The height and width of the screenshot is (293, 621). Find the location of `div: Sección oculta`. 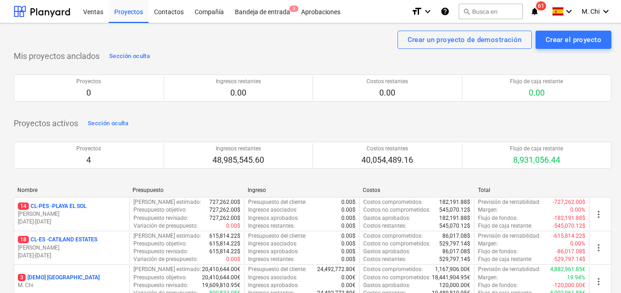

div: Sección oculta is located at coordinates (129, 56).